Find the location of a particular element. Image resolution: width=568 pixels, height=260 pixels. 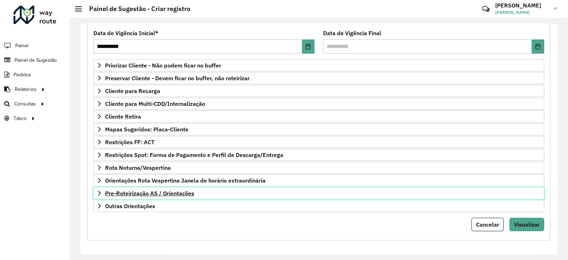

a: Cliente para Multi-CDD/Internalização is located at coordinates (319, 104).